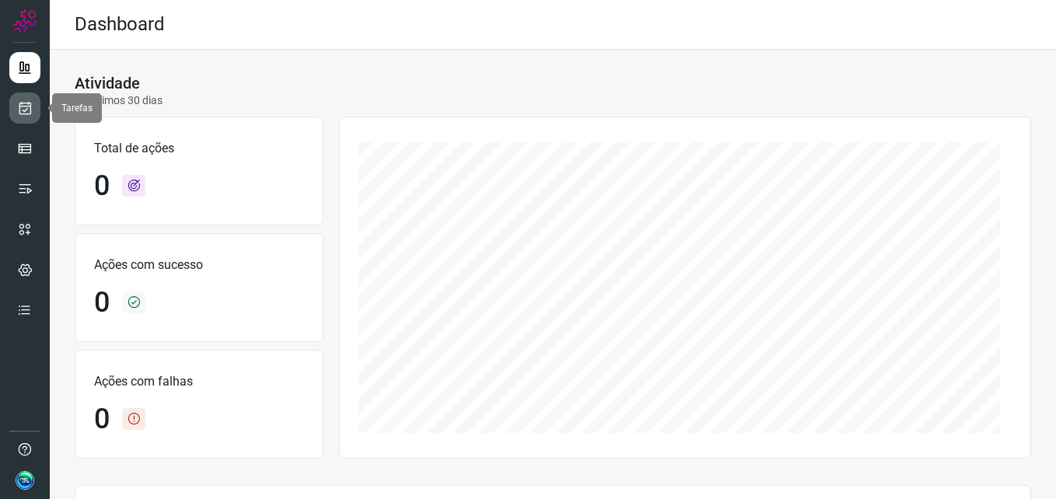 This screenshot has width=1056, height=499. What do you see at coordinates (199, 265) in the screenshot?
I see `p: Ações com sucesso` at bounding box center [199, 265].